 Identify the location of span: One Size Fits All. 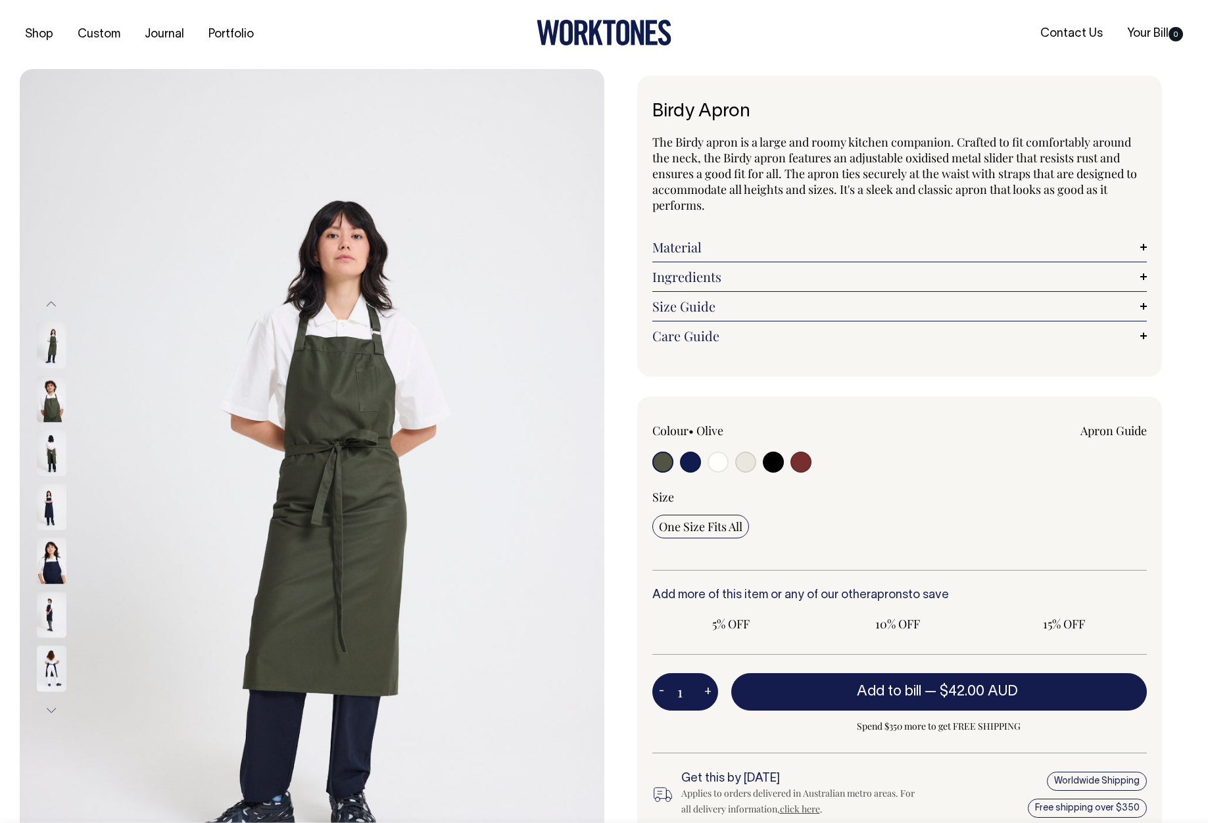
(700, 527).